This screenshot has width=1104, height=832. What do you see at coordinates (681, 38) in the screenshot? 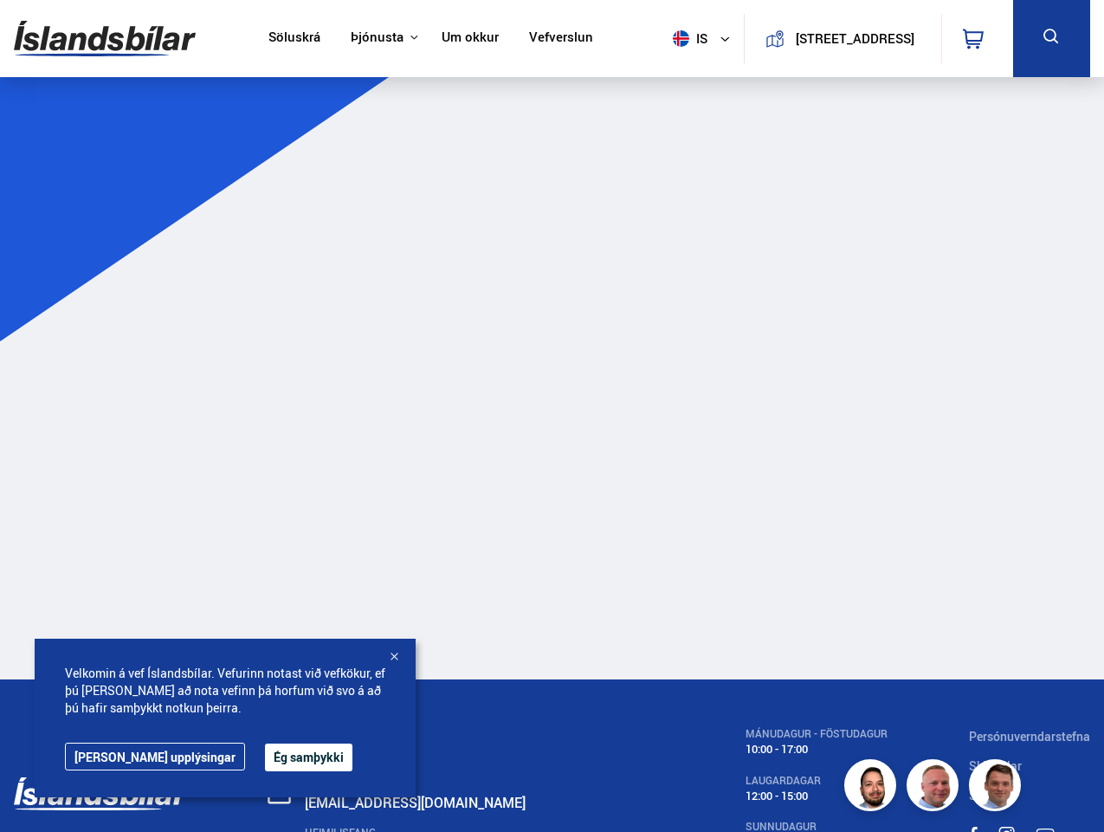
I see `img: svg+xml;base64,PHN2ZyB4bWxucz0iaHR0cDovL3d3dy53My5vcmcvMjAwMC9zdmciIHdpZHRoPSI1MTIiIGhlaWdodD0iNT...` at bounding box center [681, 38].